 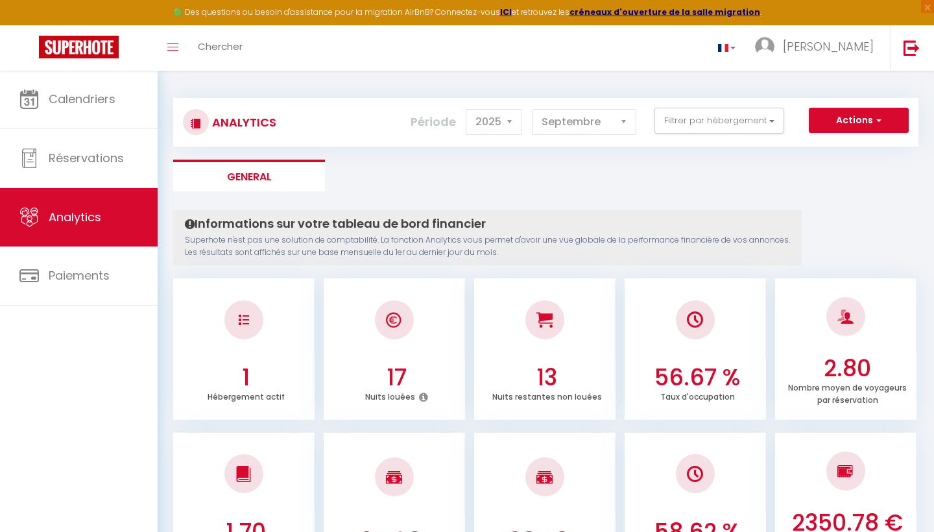 I want to click on p: Nuits louées, so click(x=390, y=395).